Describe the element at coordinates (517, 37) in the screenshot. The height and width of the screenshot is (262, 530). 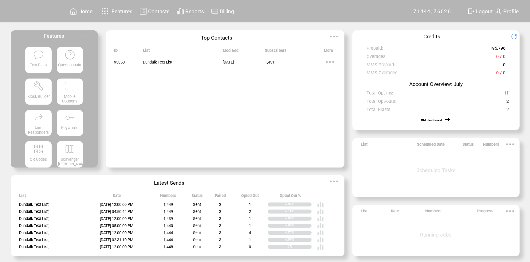
I see `img: refresh.png` at that location.